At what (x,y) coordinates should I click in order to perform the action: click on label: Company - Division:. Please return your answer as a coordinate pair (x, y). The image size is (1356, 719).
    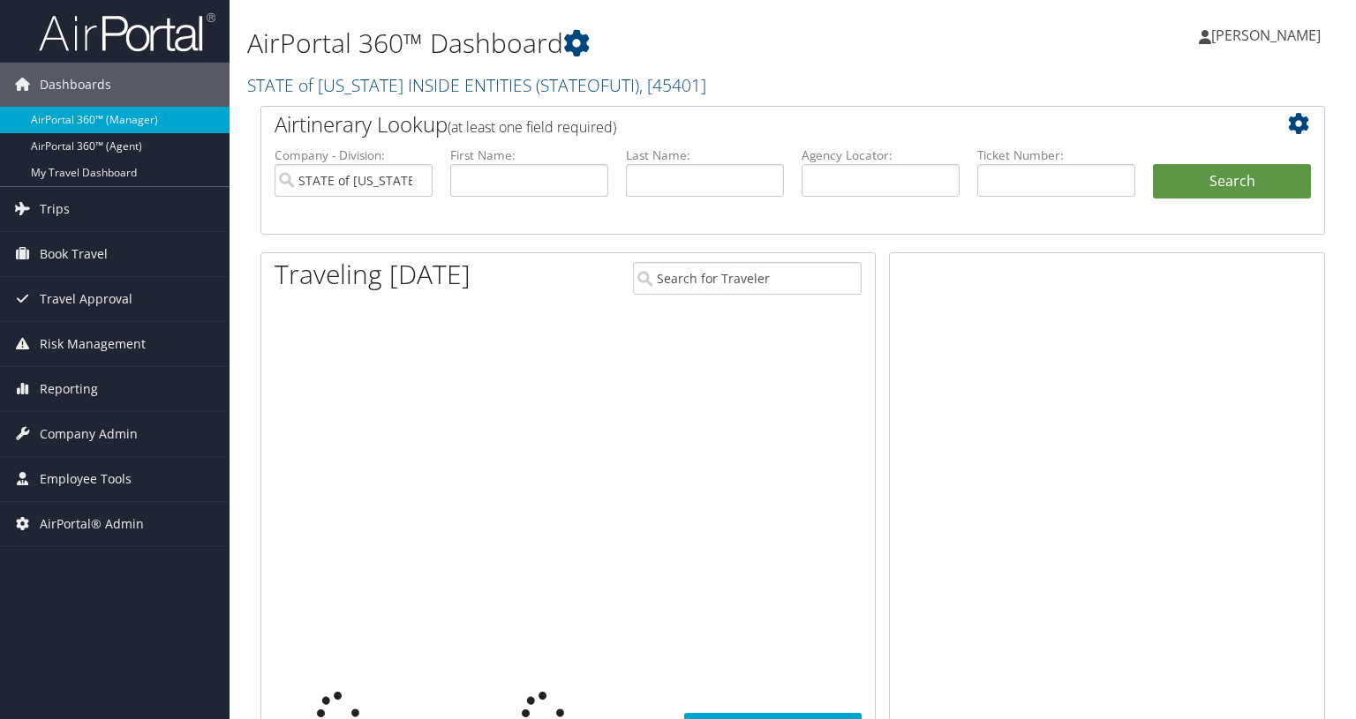
    Looking at the image, I should click on (353, 155).